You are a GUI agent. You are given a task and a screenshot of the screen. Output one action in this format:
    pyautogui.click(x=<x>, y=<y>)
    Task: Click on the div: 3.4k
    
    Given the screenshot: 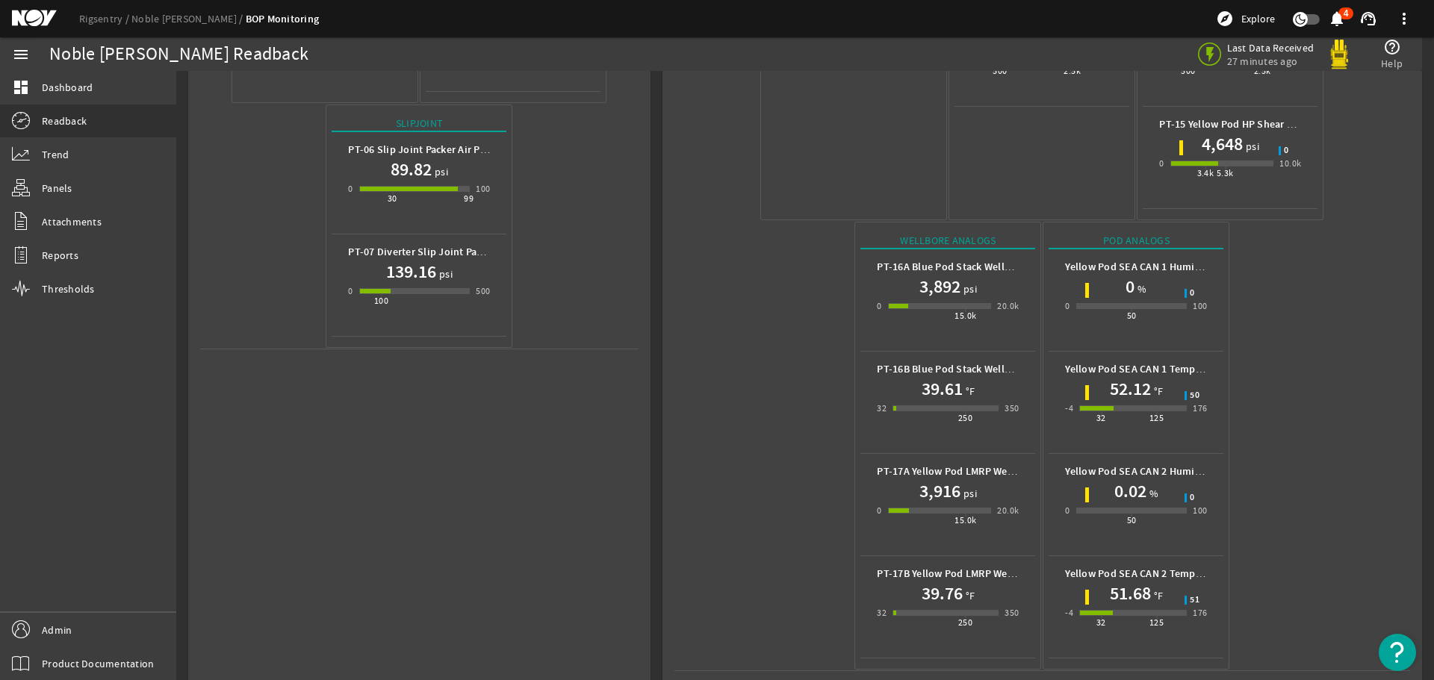 What is the action you would take?
    pyautogui.click(x=1205, y=173)
    